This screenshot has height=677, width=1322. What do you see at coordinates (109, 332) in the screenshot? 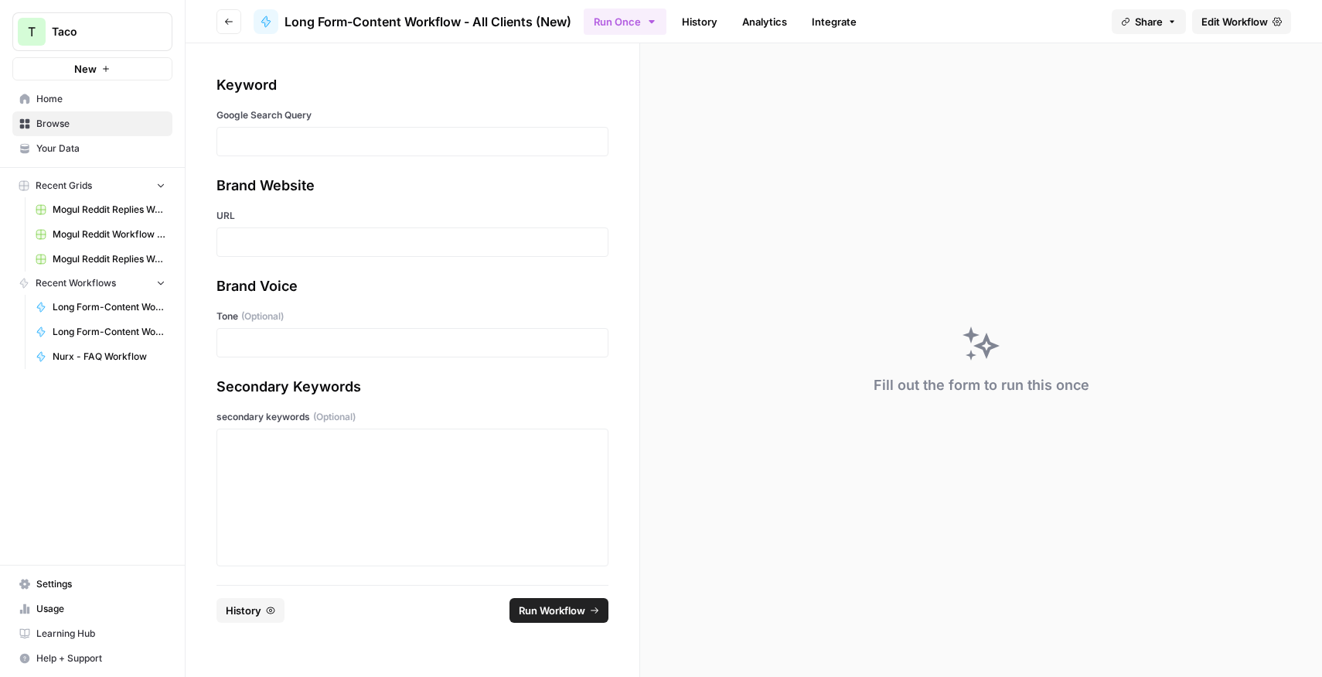
I see `span: Long Form-Content Workflow - AI Clients (New)` at bounding box center [109, 332].